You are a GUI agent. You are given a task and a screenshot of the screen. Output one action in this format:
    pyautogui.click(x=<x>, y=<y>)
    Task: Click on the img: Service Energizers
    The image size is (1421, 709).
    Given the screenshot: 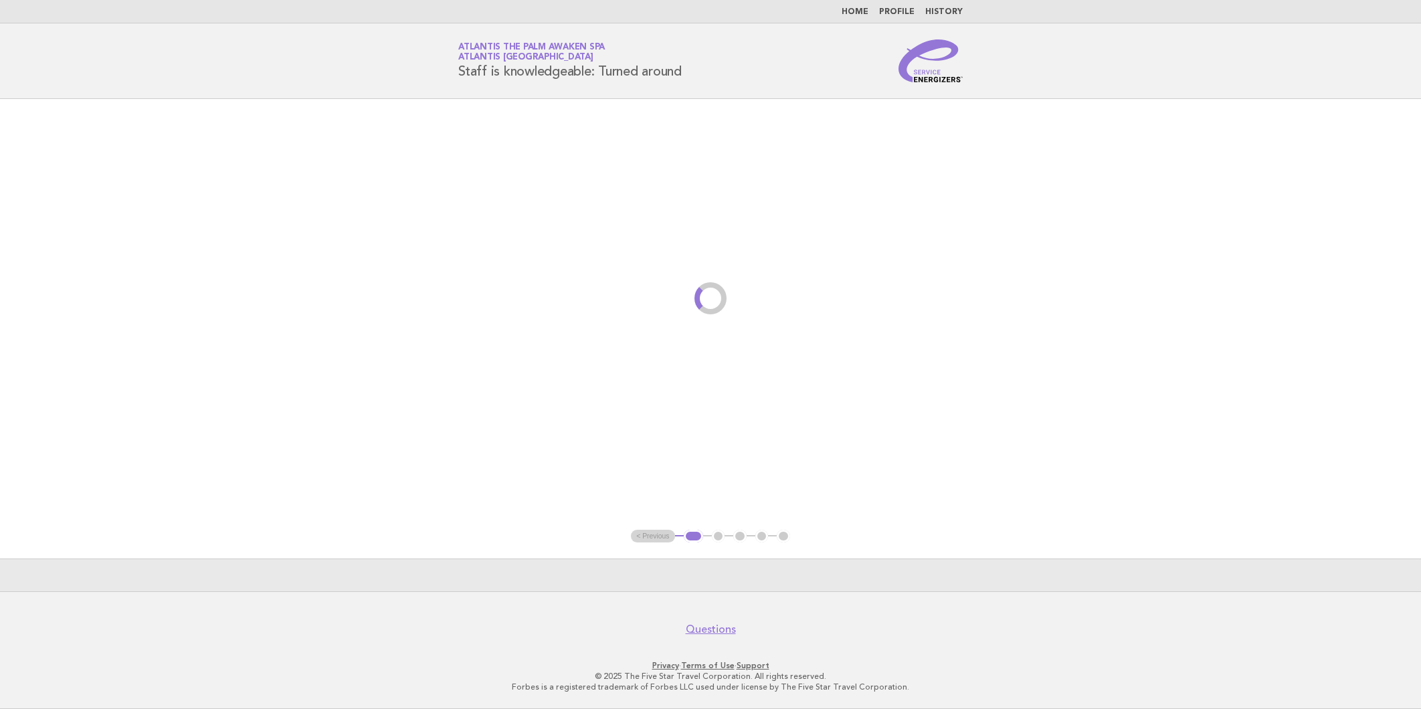 What is the action you would take?
    pyautogui.click(x=930, y=61)
    